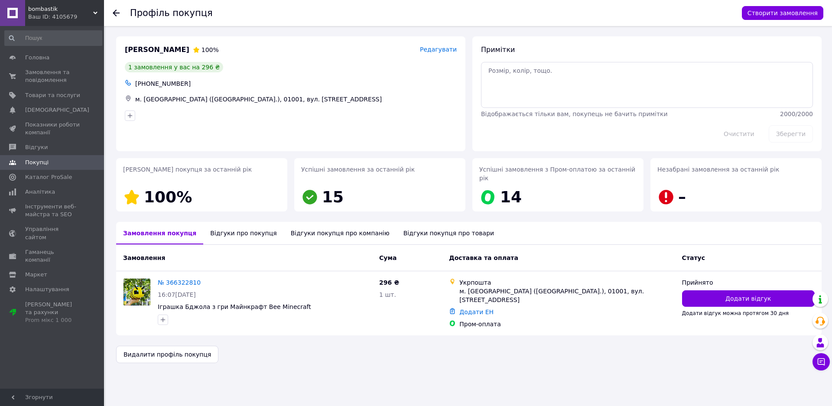 Image resolution: width=832 pixels, height=406 pixels. Describe the element at coordinates (340, 233) in the screenshot. I see `div: Відгуки покупця про компанію` at that location.